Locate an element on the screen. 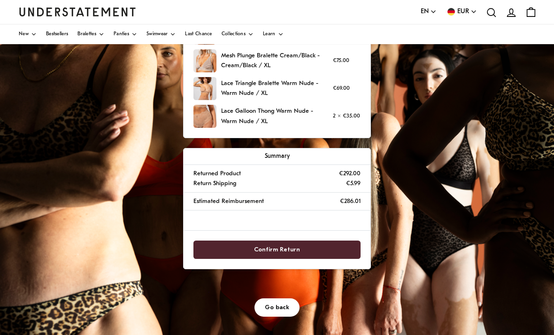 This screenshot has height=335, width=554. button: Confirm Return is located at coordinates (277, 249).